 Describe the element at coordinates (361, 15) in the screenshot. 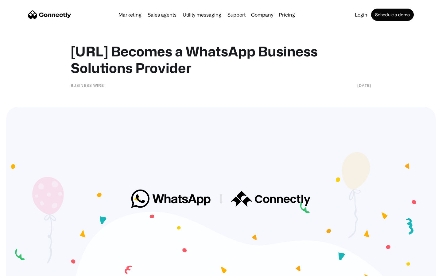

I see `a: Login` at that location.